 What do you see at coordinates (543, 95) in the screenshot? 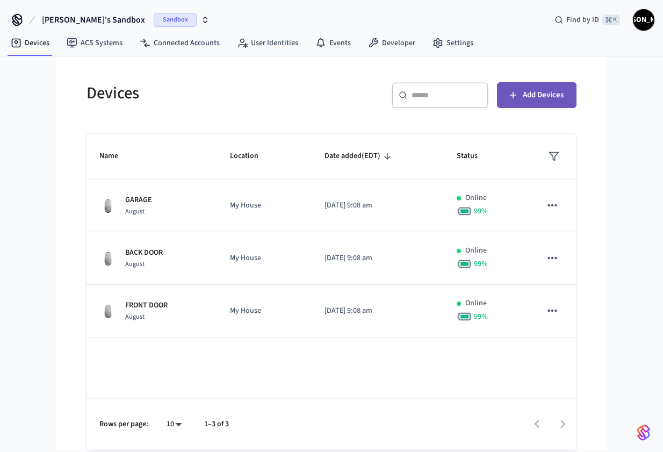
I see `span: Add Devices` at bounding box center [543, 95].